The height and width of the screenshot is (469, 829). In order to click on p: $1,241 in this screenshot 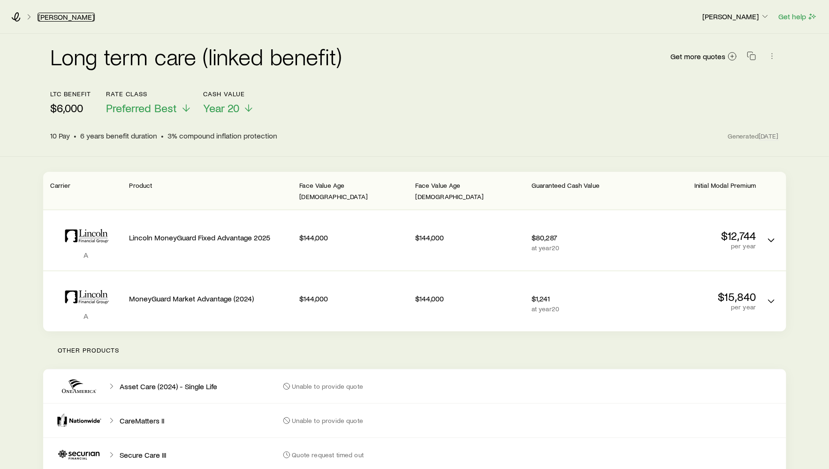, I will do `click(586, 299)`.